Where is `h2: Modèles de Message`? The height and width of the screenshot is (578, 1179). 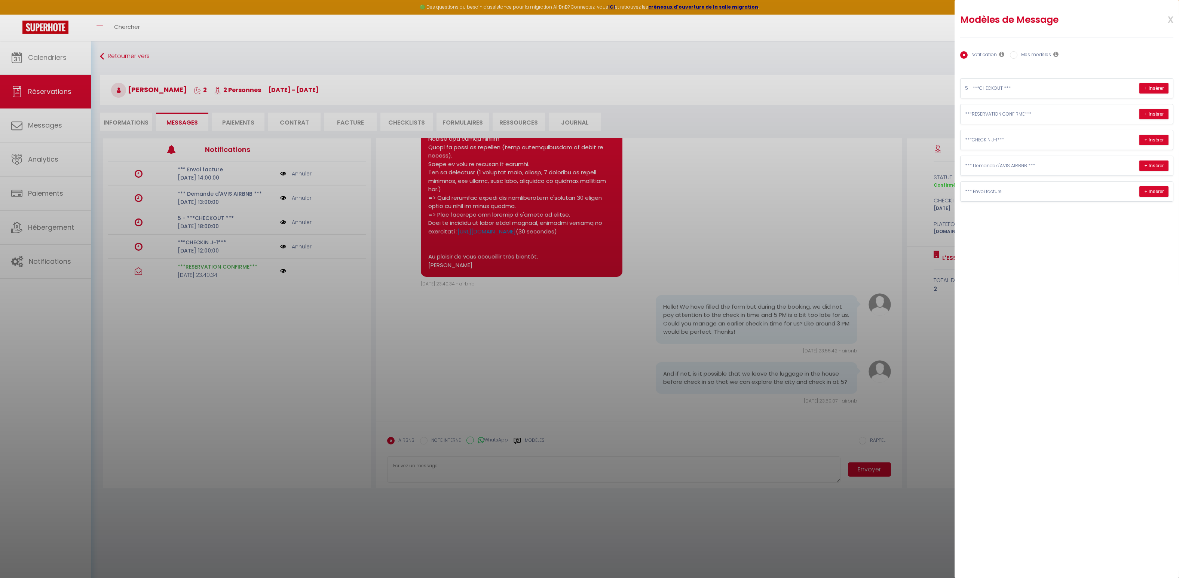
h2: Modèles de Message is located at coordinates (1047, 20).